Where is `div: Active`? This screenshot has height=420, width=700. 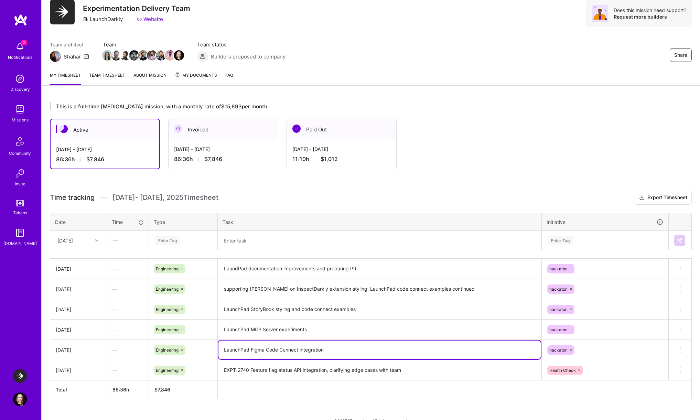 div: Active is located at coordinates (105, 130).